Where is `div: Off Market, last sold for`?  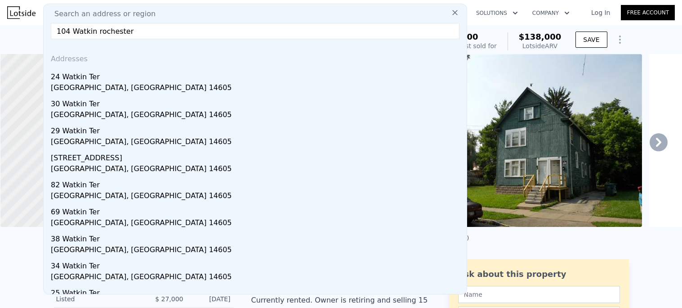 div: Off Market, last sold for is located at coordinates (460, 46).